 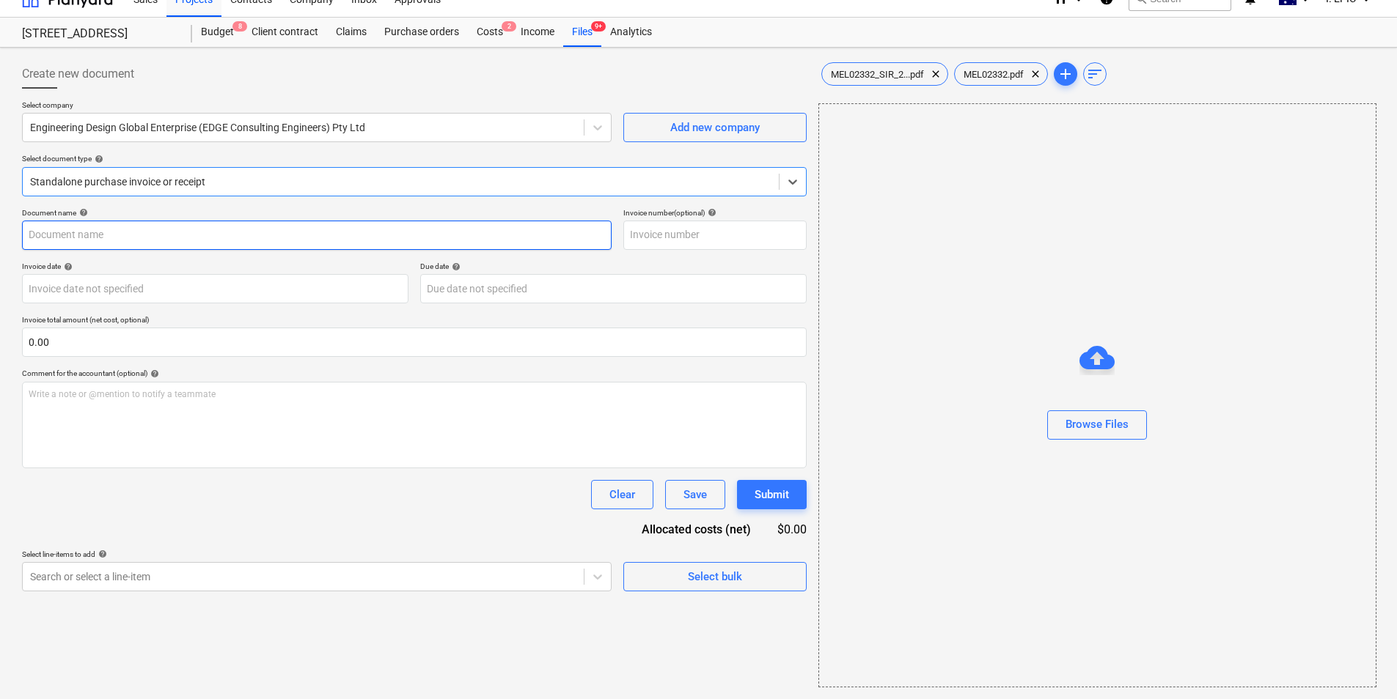 What do you see at coordinates (695, 529) in the screenshot?
I see `div: Allocated costs (net)` at bounding box center [695, 529].